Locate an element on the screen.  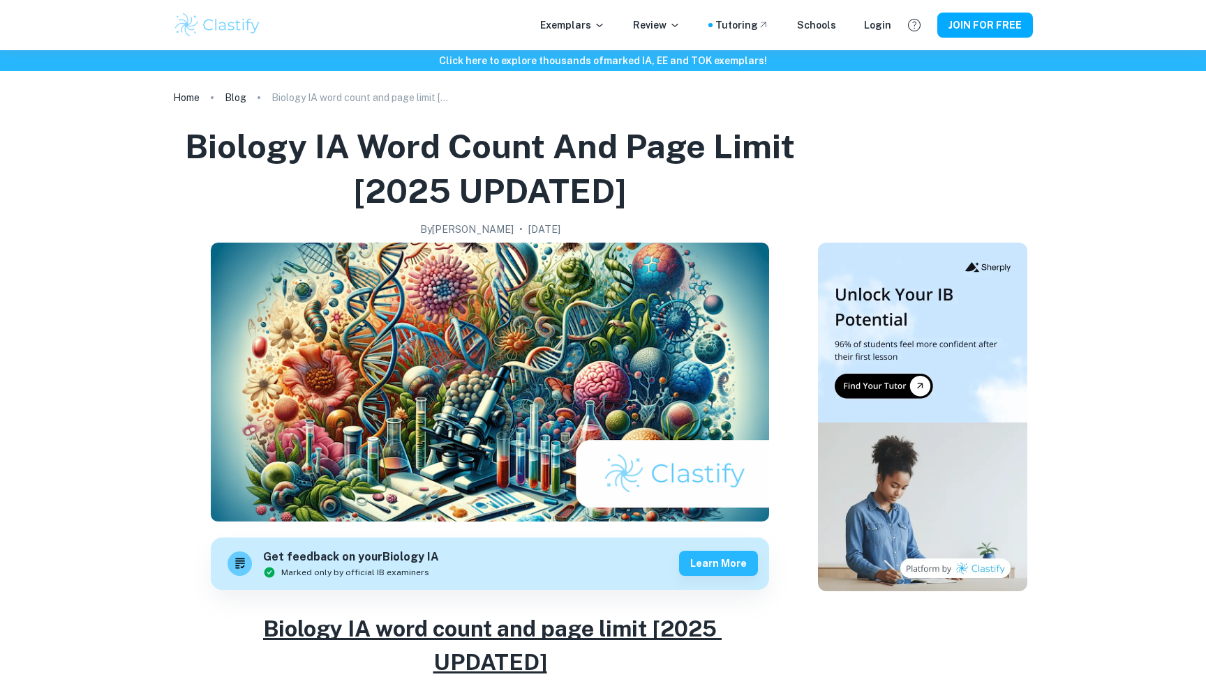
a: Home is located at coordinates (186, 98).